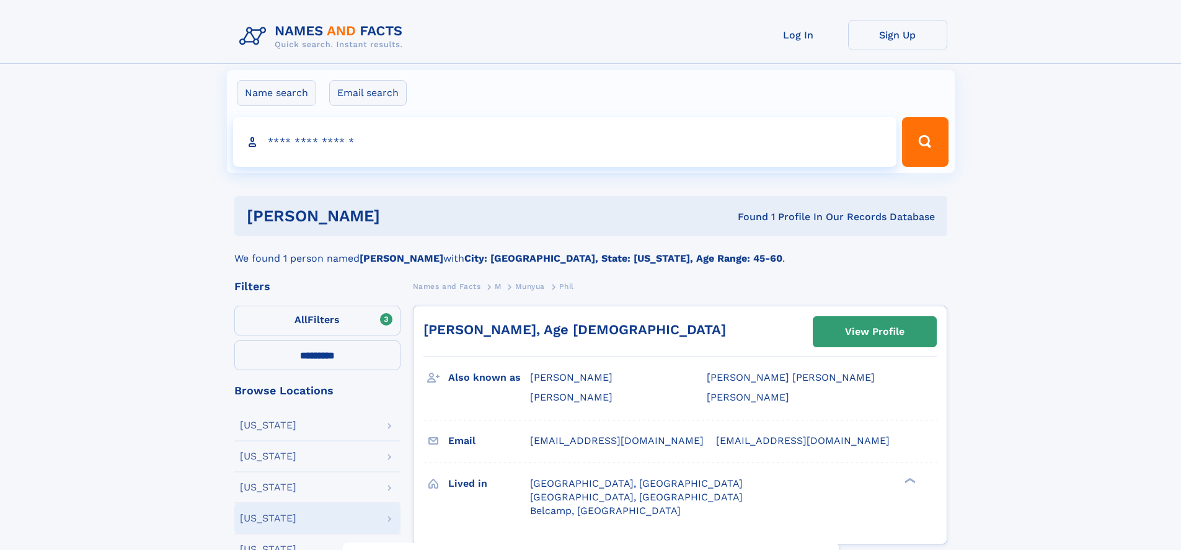  I want to click on div: We found 1 person named with ., so click(591, 251).